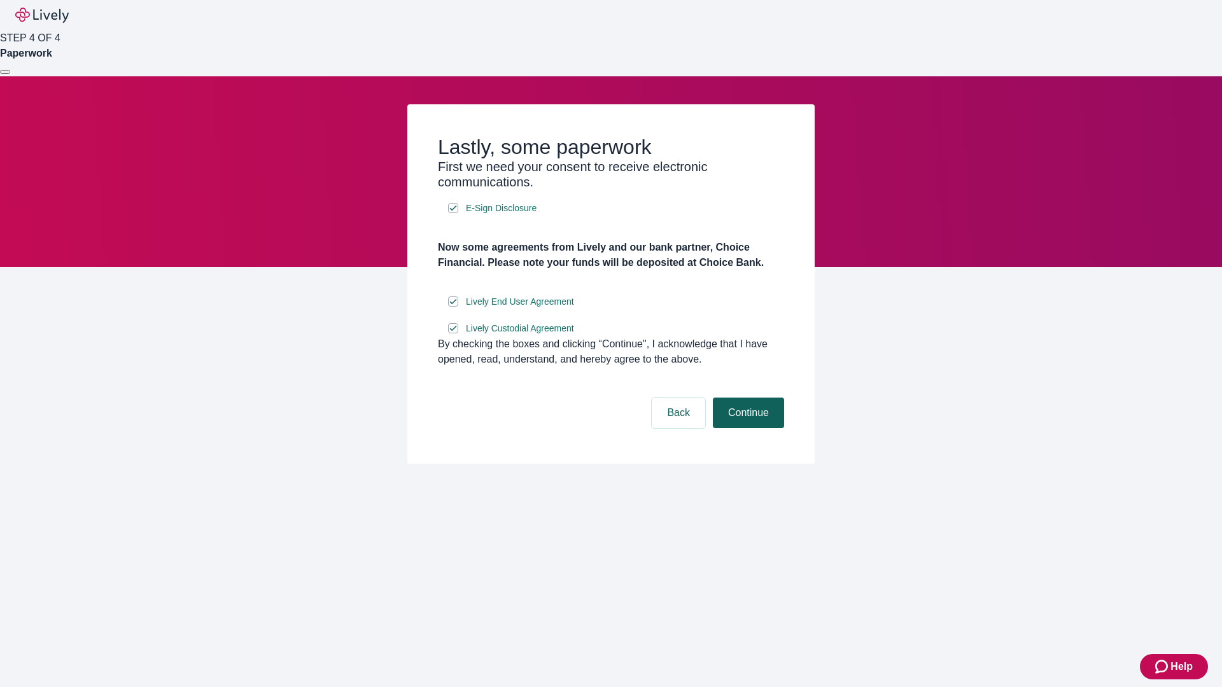 This screenshot has width=1222, height=687. Describe the element at coordinates (42, 15) in the screenshot. I see `img: Lively` at that location.